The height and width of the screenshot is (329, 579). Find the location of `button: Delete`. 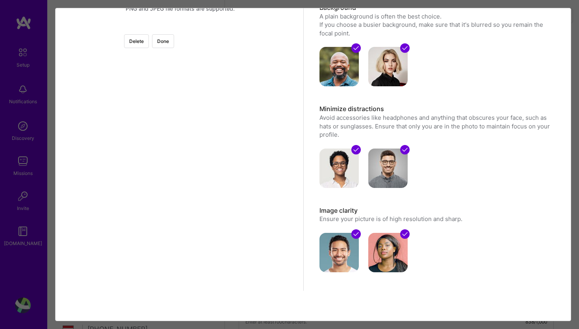

button: Delete is located at coordinates (136, 41).